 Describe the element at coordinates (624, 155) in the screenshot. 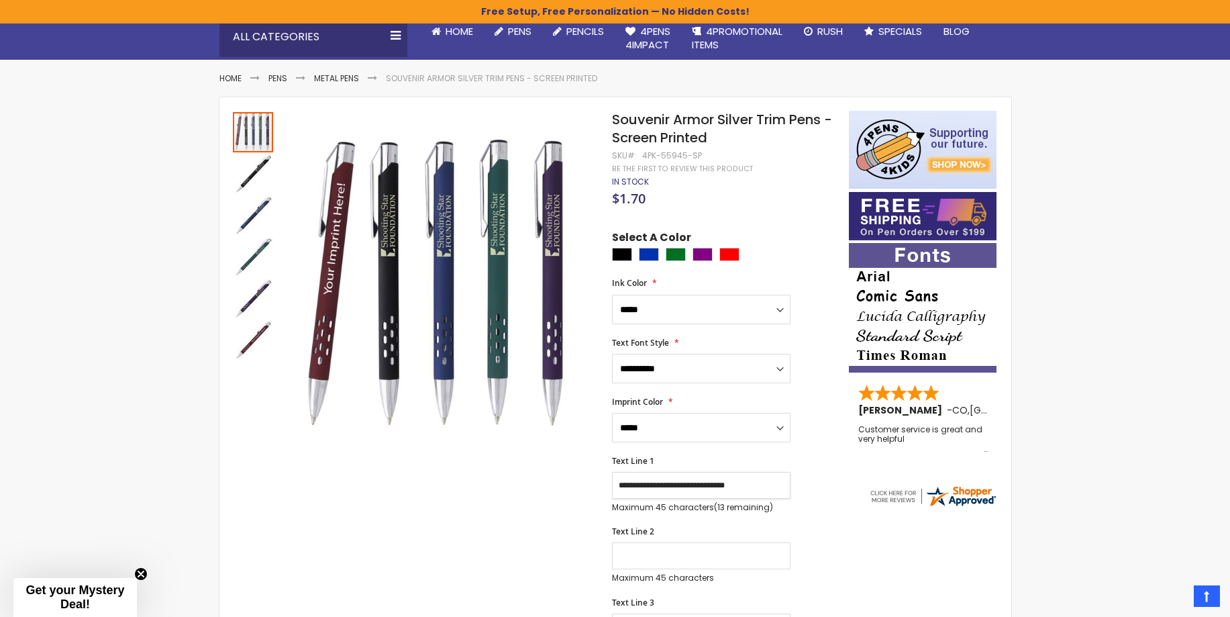

I see `strong: SKU` at that location.